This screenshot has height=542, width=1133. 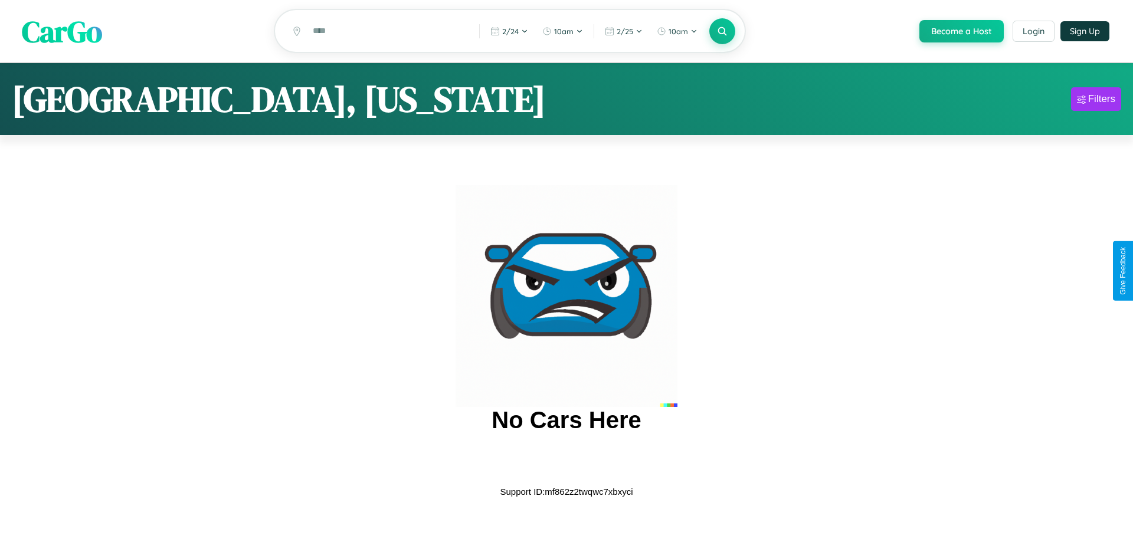 What do you see at coordinates (1033, 31) in the screenshot?
I see `button: Login` at bounding box center [1033, 31].